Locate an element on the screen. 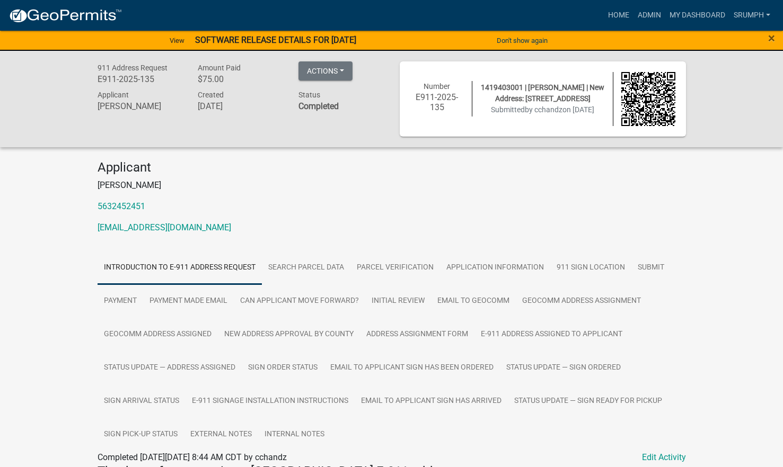 This screenshot has width=783, height=467. a: Payment Made Email is located at coordinates (188, 301).